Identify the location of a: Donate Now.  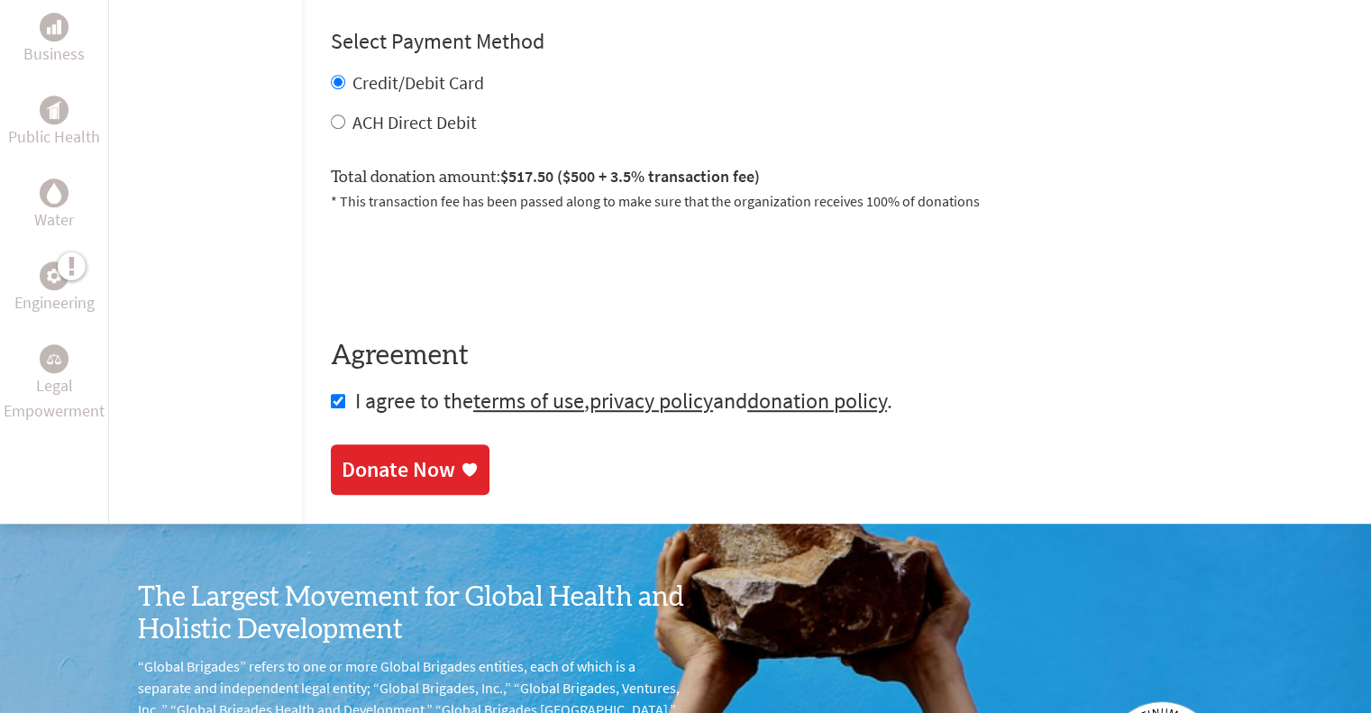
(410, 470).